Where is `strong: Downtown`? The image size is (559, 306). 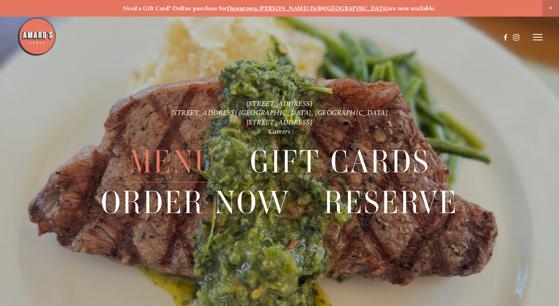
strong: Downtown is located at coordinates (242, 8).